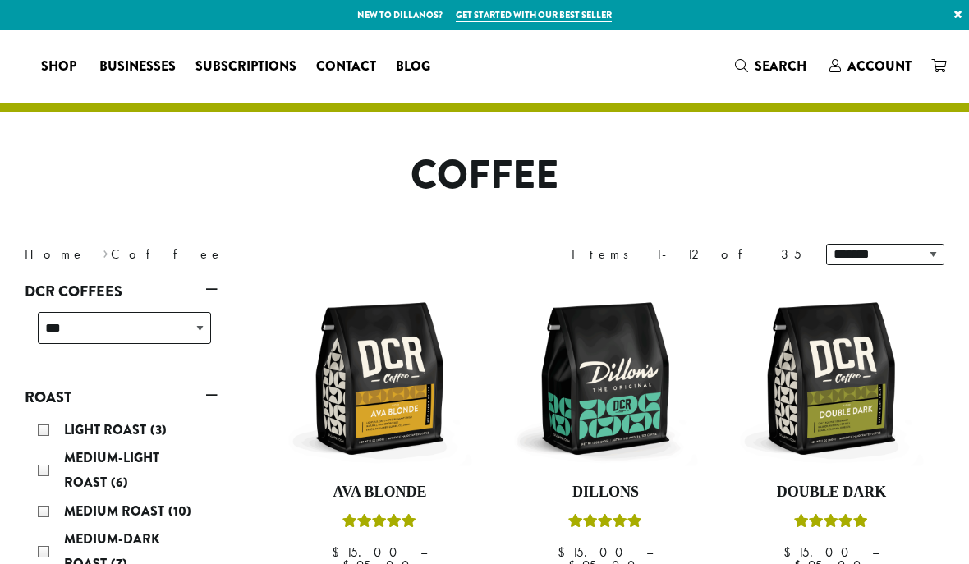  Describe the element at coordinates (879, 66) in the screenshot. I see `span: Account` at that location.